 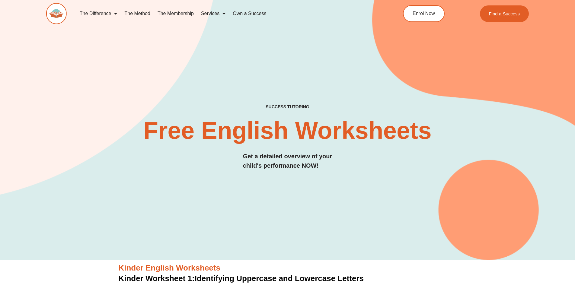 I want to click on span: Find a Success, so click(x=504, y=14).